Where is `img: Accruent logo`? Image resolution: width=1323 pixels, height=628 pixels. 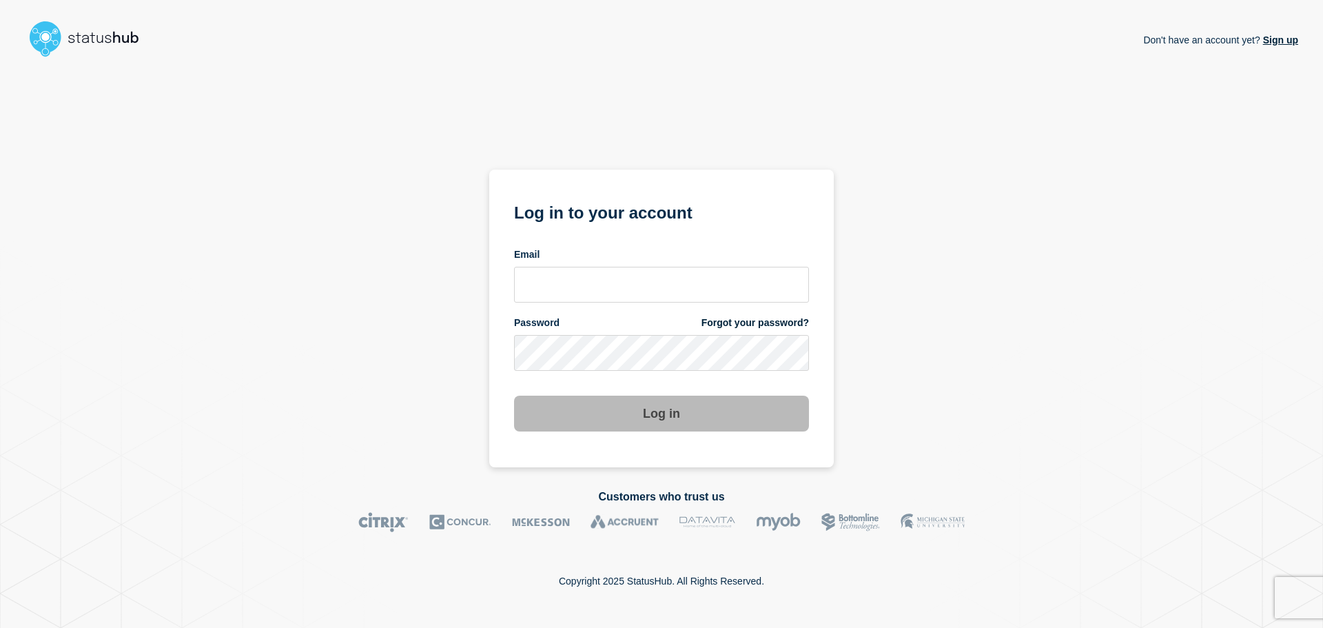 img: Accruent logo is located at coordinates (624, 522).